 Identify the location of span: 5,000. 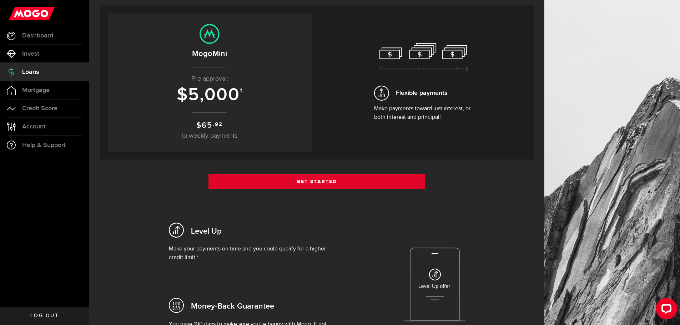
(214, 95).